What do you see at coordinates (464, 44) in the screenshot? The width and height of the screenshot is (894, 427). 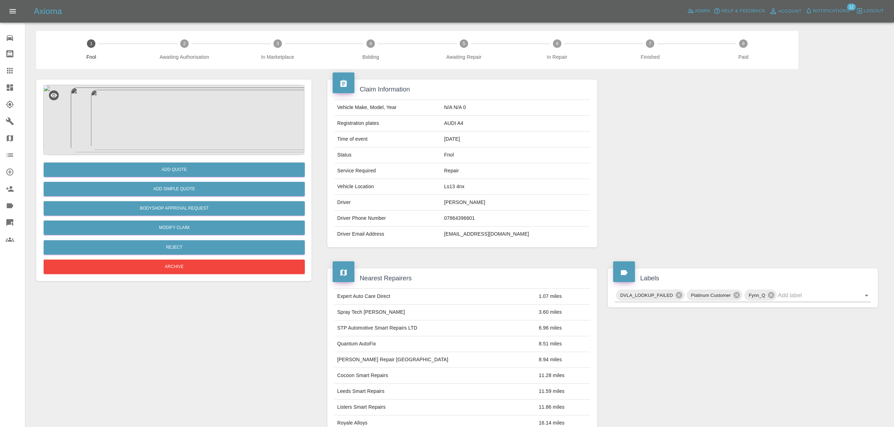 I see `text: 5` at bounding box center [464, 44].